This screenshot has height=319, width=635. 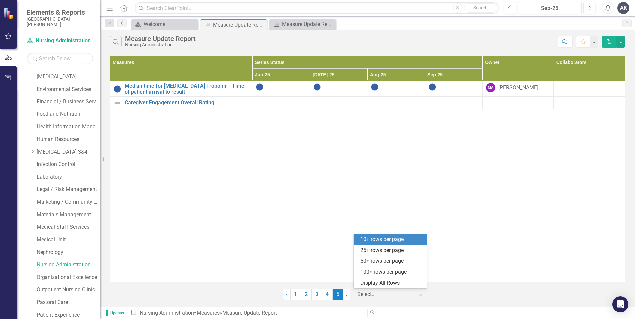 I want to click on span: 5, so click(x=338, y=295).